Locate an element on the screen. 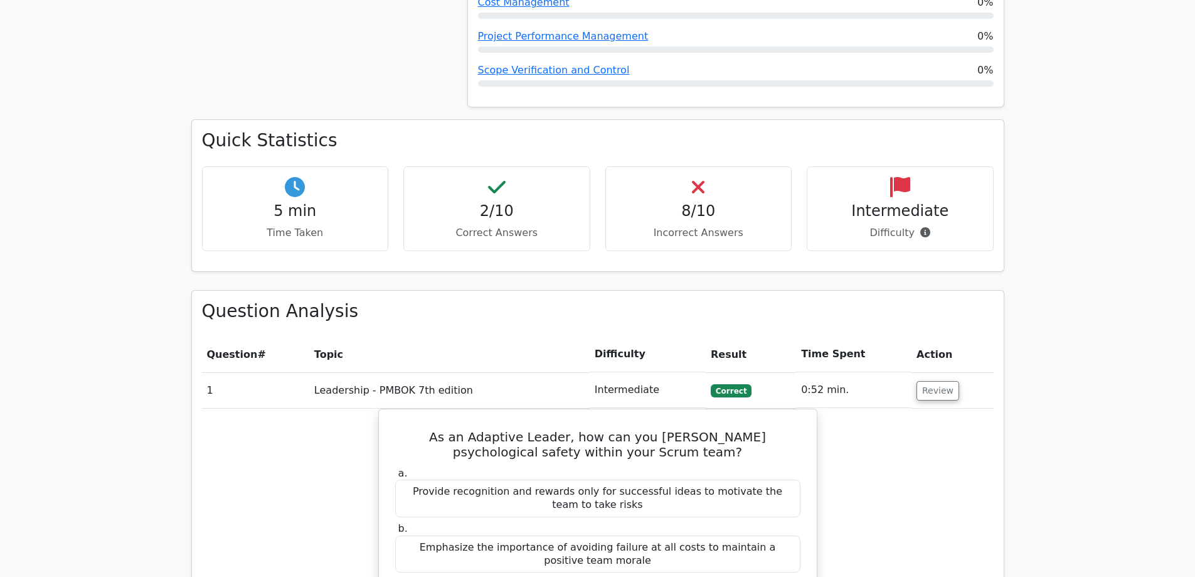 This screenshot has height=577, width=1195. td: 1 is located at coordinates (255, 390).